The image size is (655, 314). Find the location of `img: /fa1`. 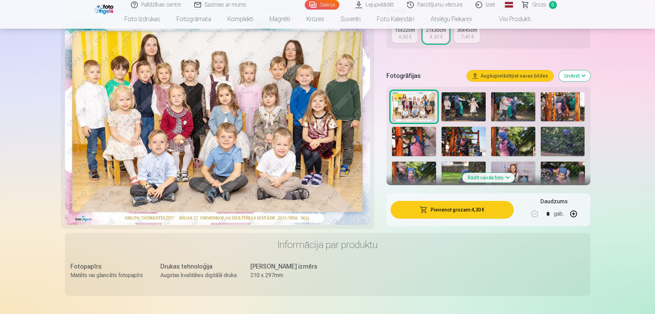

img: /fa1 is located at coordinates (105, 9).